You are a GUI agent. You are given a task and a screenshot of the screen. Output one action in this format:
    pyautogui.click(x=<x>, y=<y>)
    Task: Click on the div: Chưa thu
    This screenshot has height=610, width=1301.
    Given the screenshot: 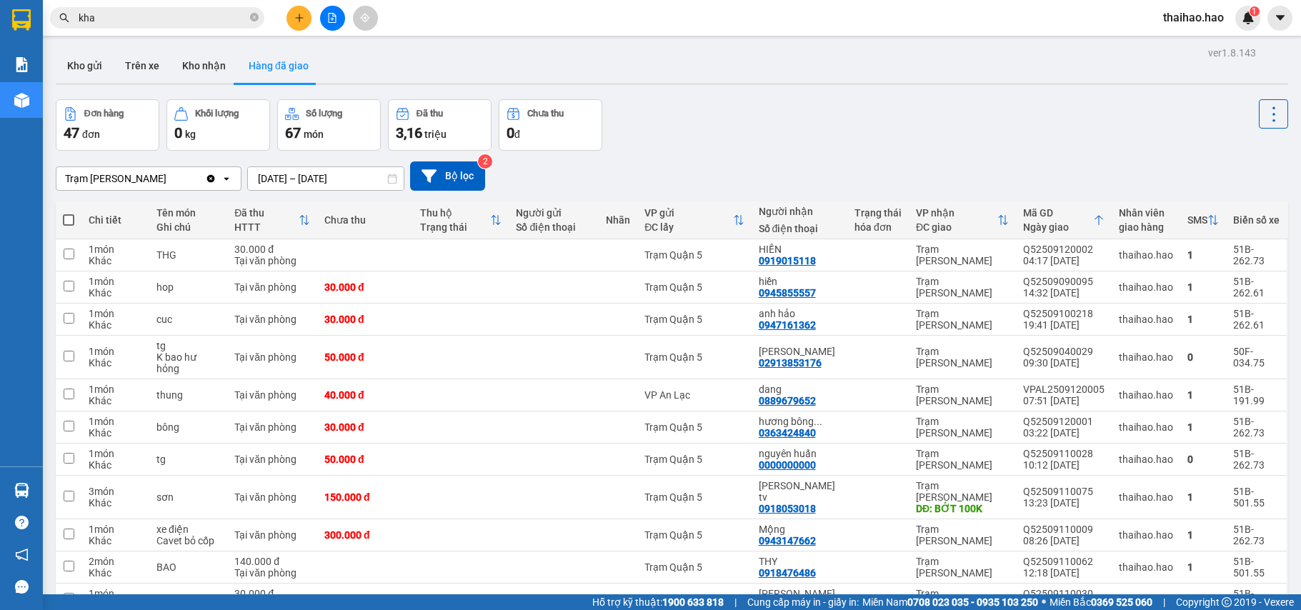 What is the action you would take?
    pyautogui.click(x=545, y=114)
    